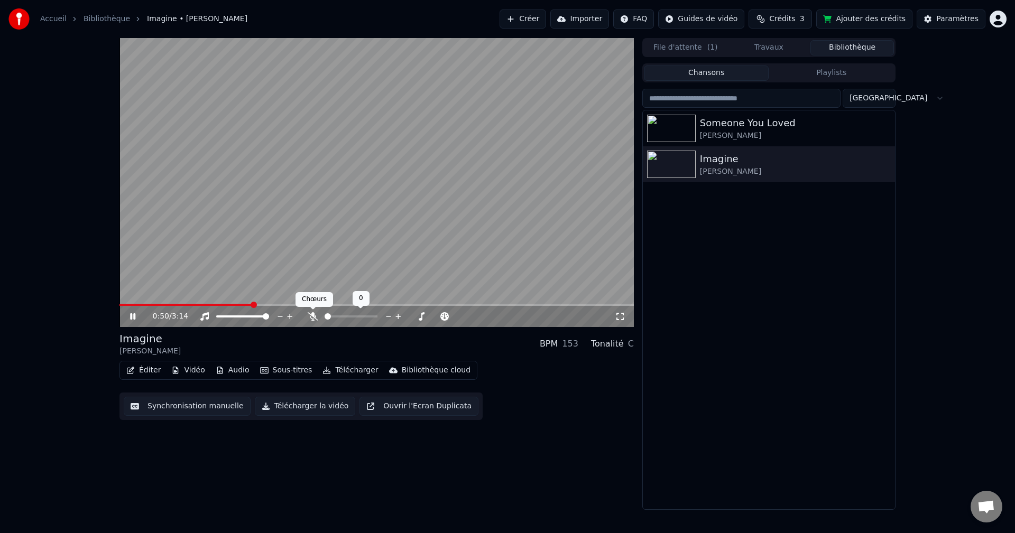 The width and height of the screenshot is (1015, 533). I want to click on div: Paramètres, so click(957, 19).